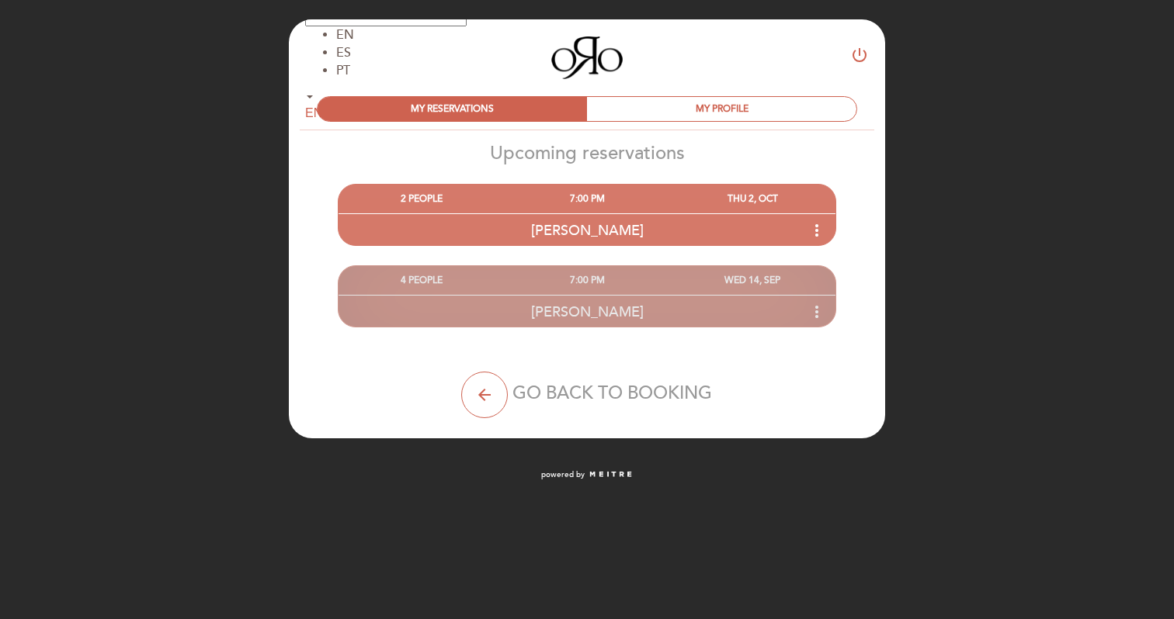 The image size is (1174, 619). What do you see at coordinates (345, 35) in the screenshot?
I see `span: EN` at bounding box center [345, 35].